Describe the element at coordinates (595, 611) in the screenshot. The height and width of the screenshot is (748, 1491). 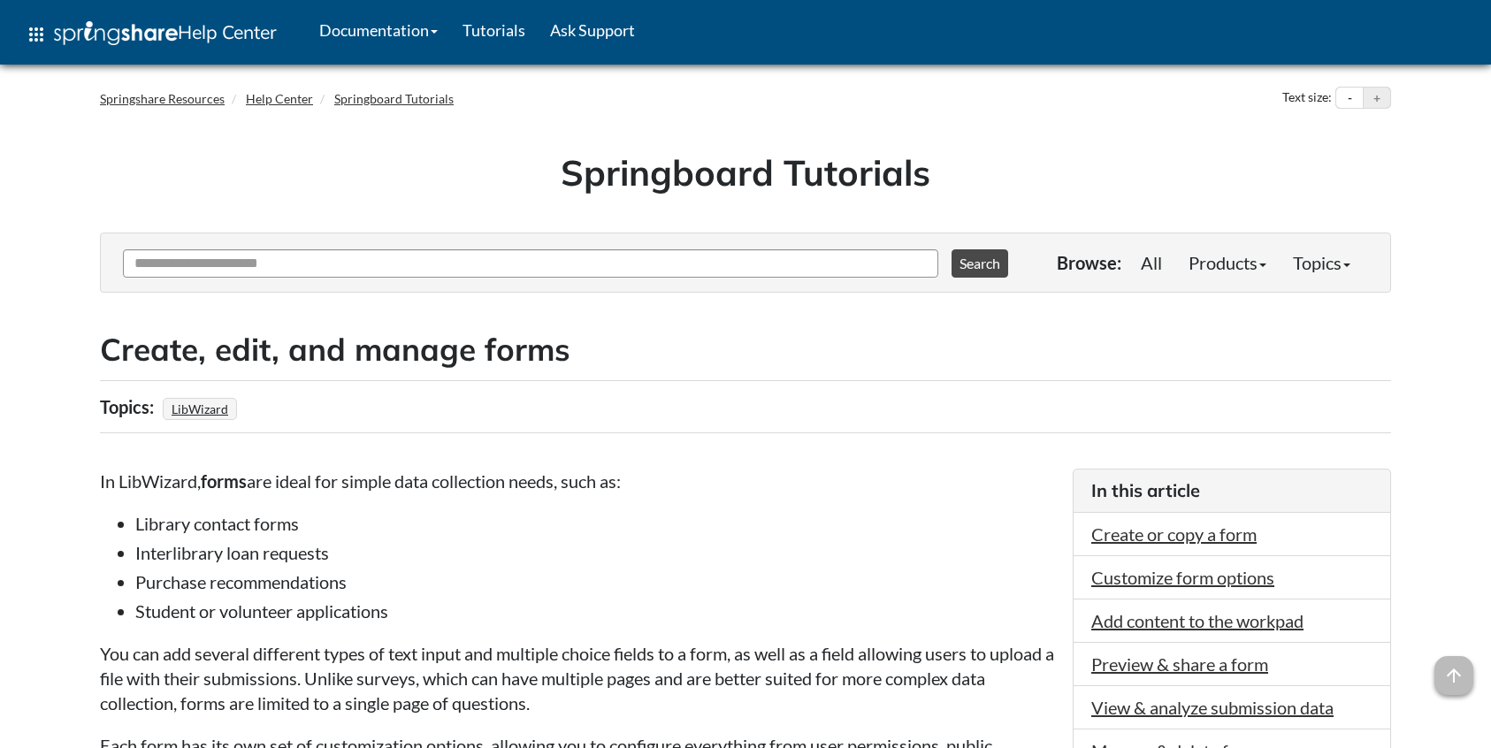
I see `li: Student or volunteer applications` at that location.